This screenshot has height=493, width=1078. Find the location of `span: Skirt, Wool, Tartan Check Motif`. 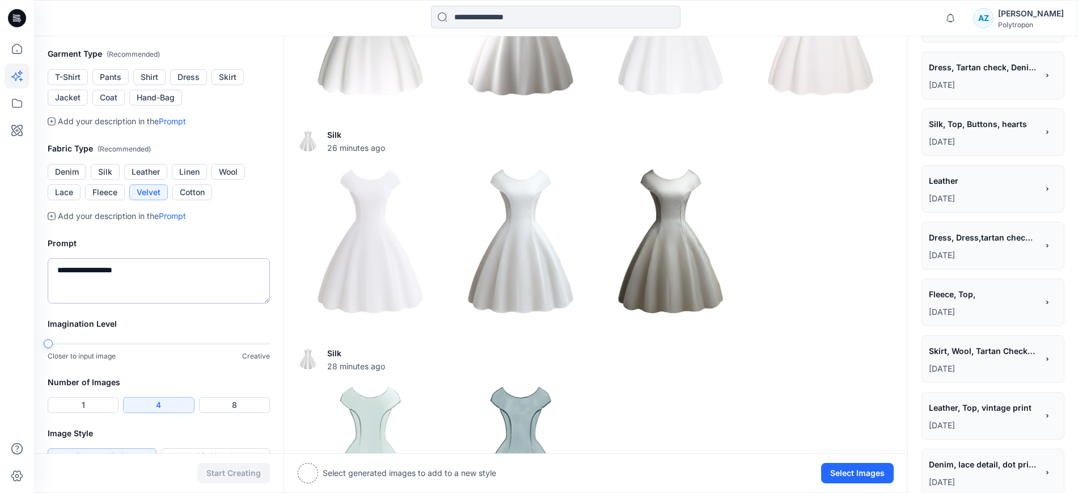

span: Skirt, Wool, Tartan Check Motif is located at coordinates (982, 350).